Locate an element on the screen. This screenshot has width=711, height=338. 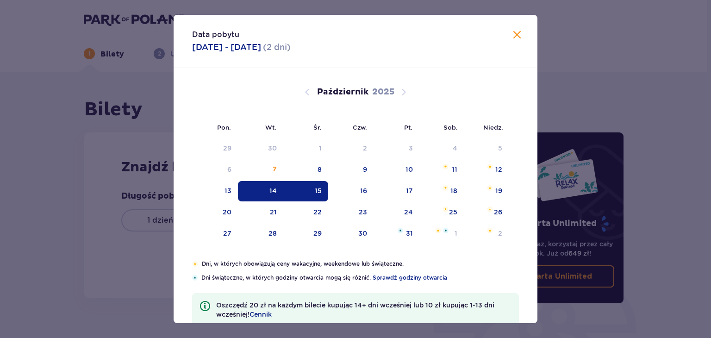
td: Data zaznaczona. środa, 15 października 2025 is located at coordinates (306, 191).